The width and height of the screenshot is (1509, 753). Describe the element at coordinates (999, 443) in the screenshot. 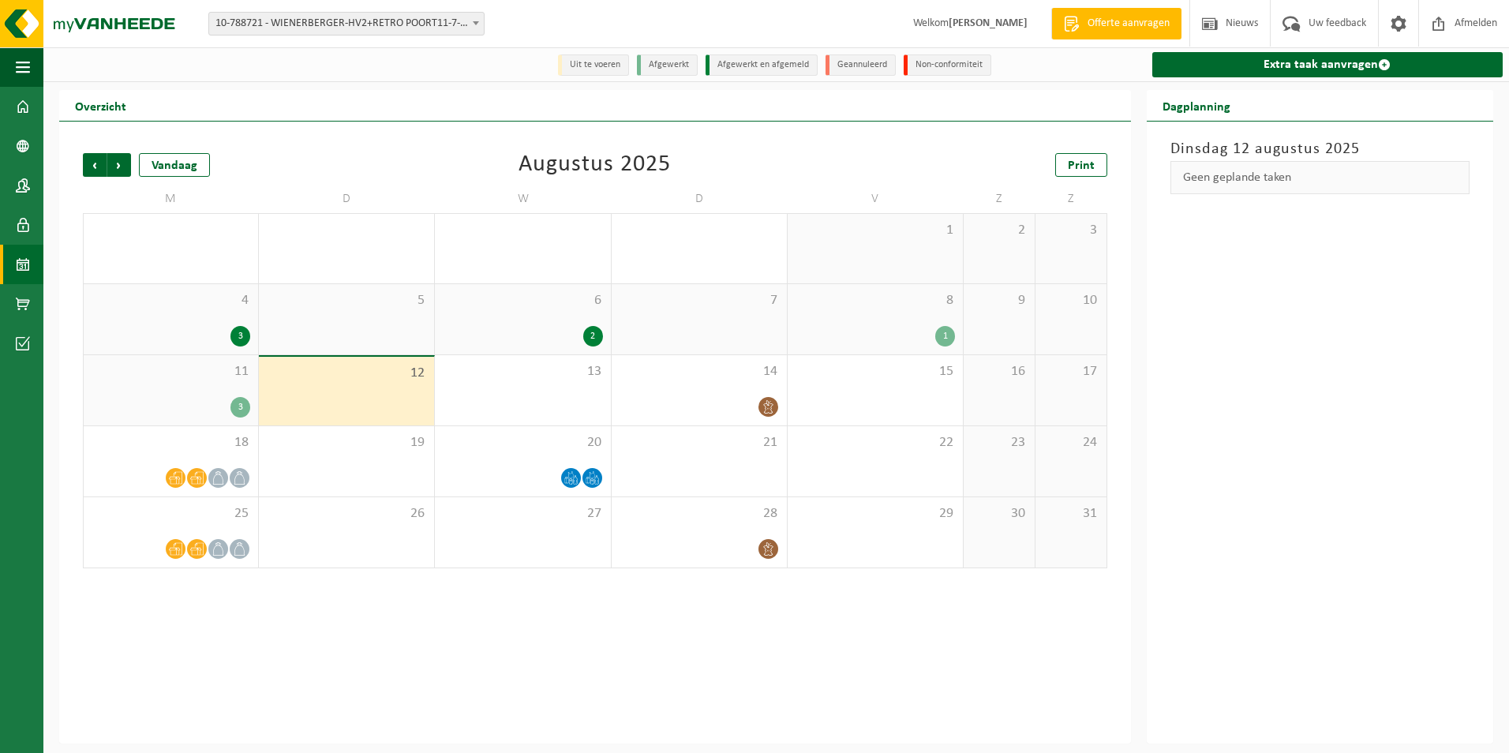

I see `span: 23` at that location.